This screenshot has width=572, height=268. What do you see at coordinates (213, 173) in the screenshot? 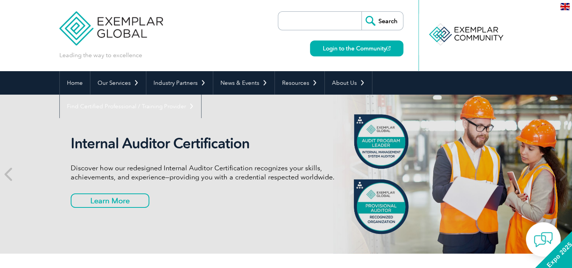
I see `p: Discover how our redesigned Internal Auditor Certification recognizes your skills, achievements, ...` at bounding box center [213, 173].